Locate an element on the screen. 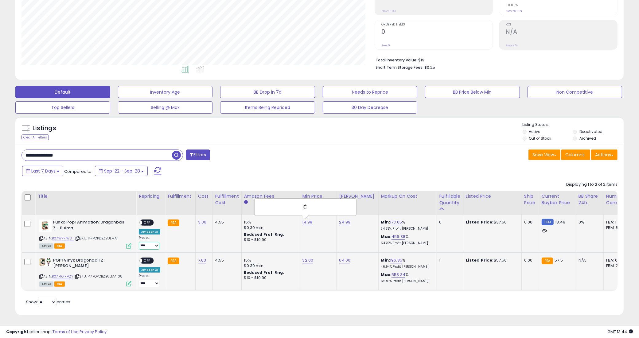 The height and width of the screenshot is (338, 639). button: Sep-22 - Sep-28 is located at coordinates (121, 171).